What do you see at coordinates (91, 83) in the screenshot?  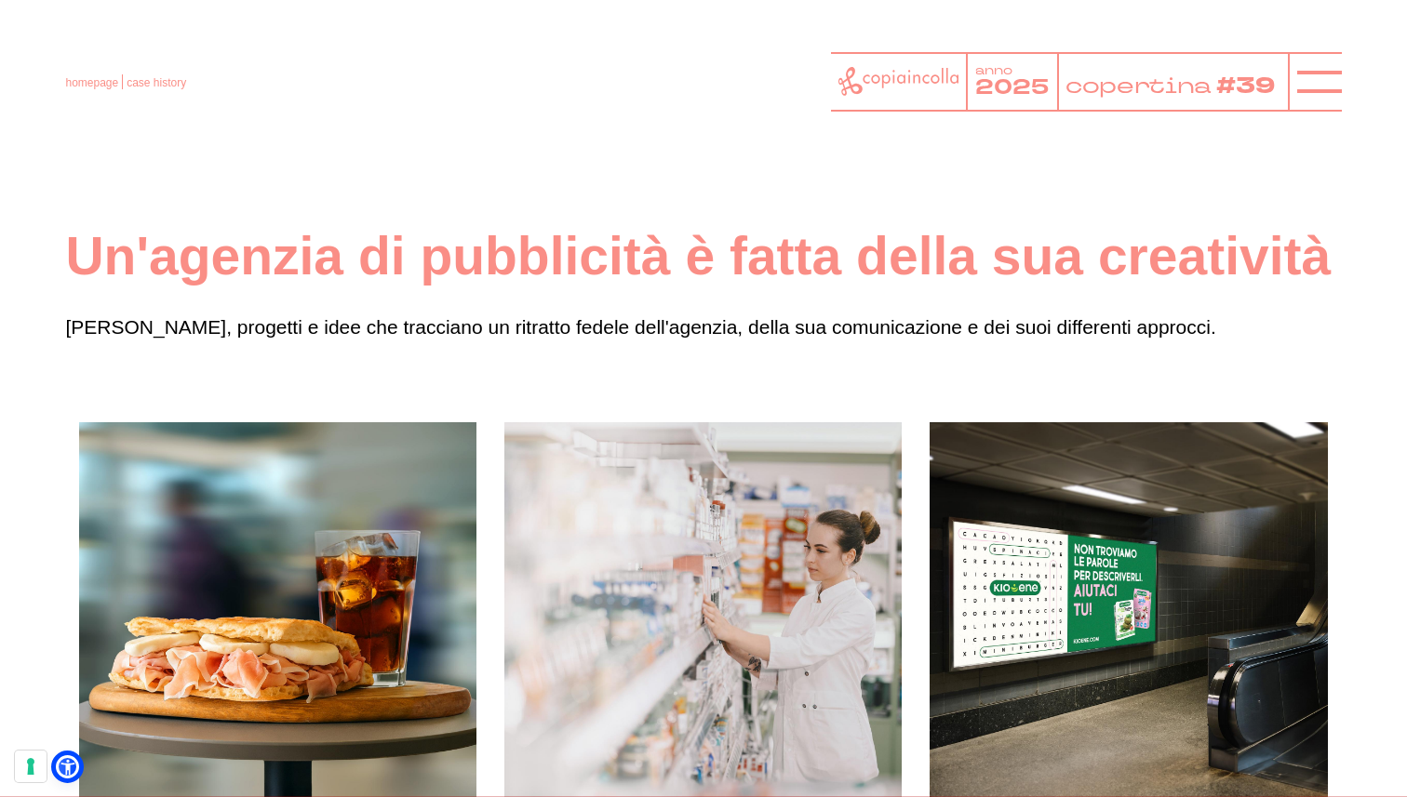 I see `a: homepage` at bounding box center [91, 83].